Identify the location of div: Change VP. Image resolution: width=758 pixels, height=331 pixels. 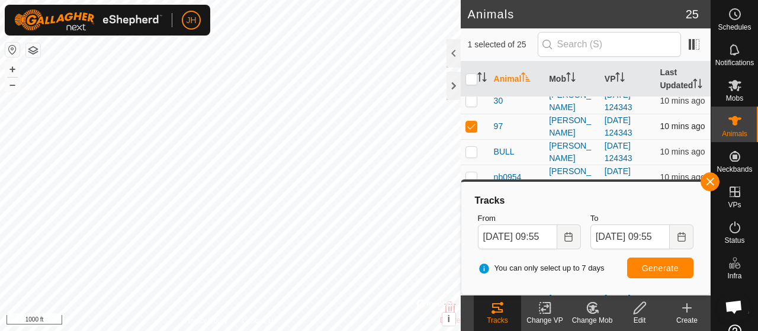
(545, 320).